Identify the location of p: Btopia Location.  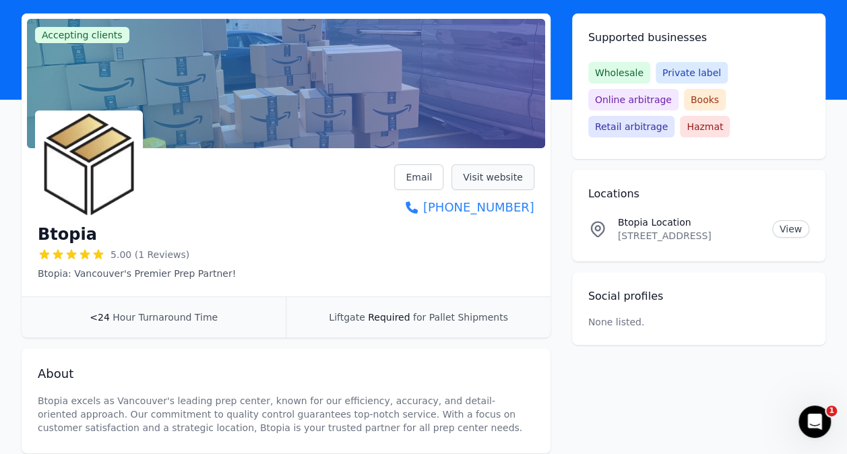
(690, 222).